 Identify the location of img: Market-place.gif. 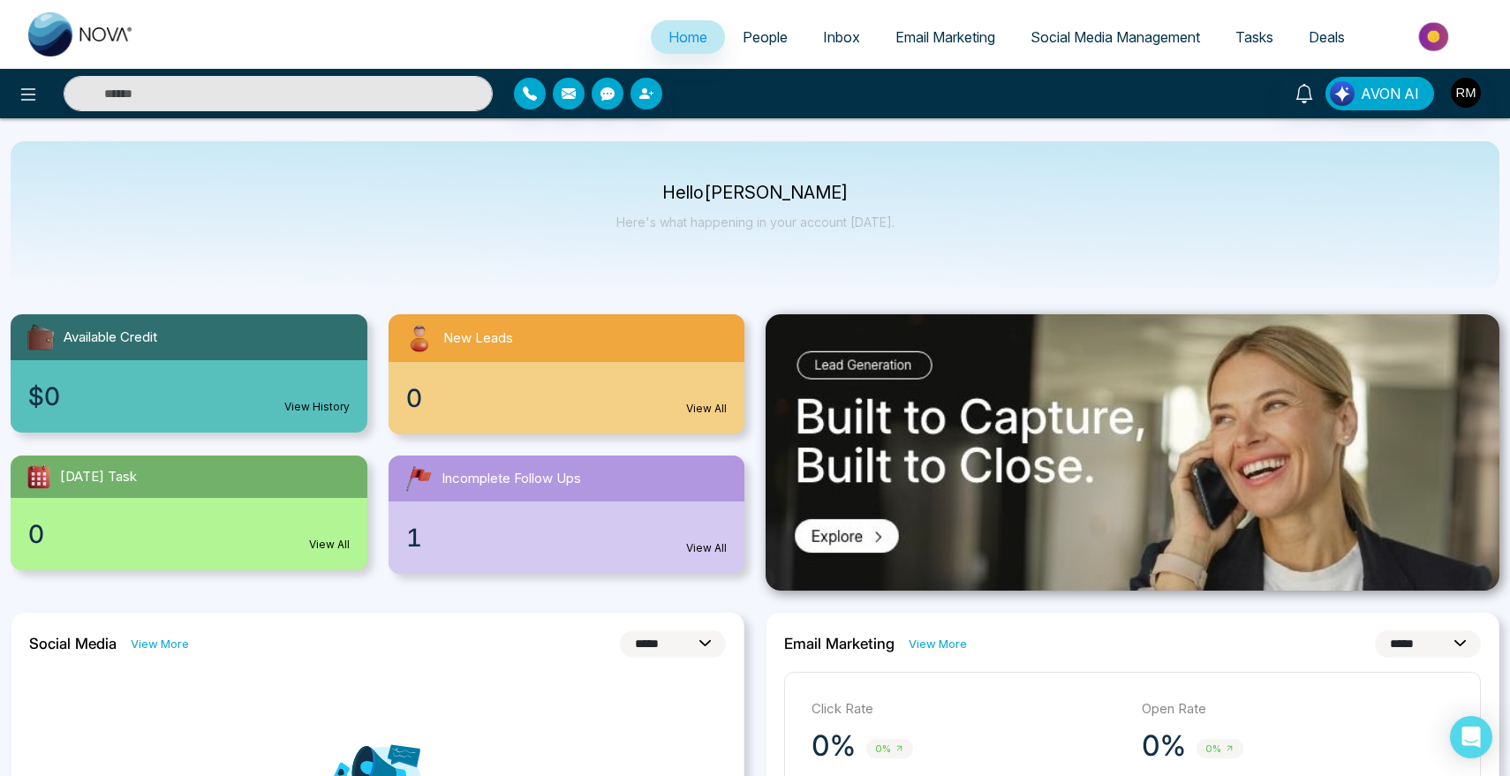
(1435, 36).